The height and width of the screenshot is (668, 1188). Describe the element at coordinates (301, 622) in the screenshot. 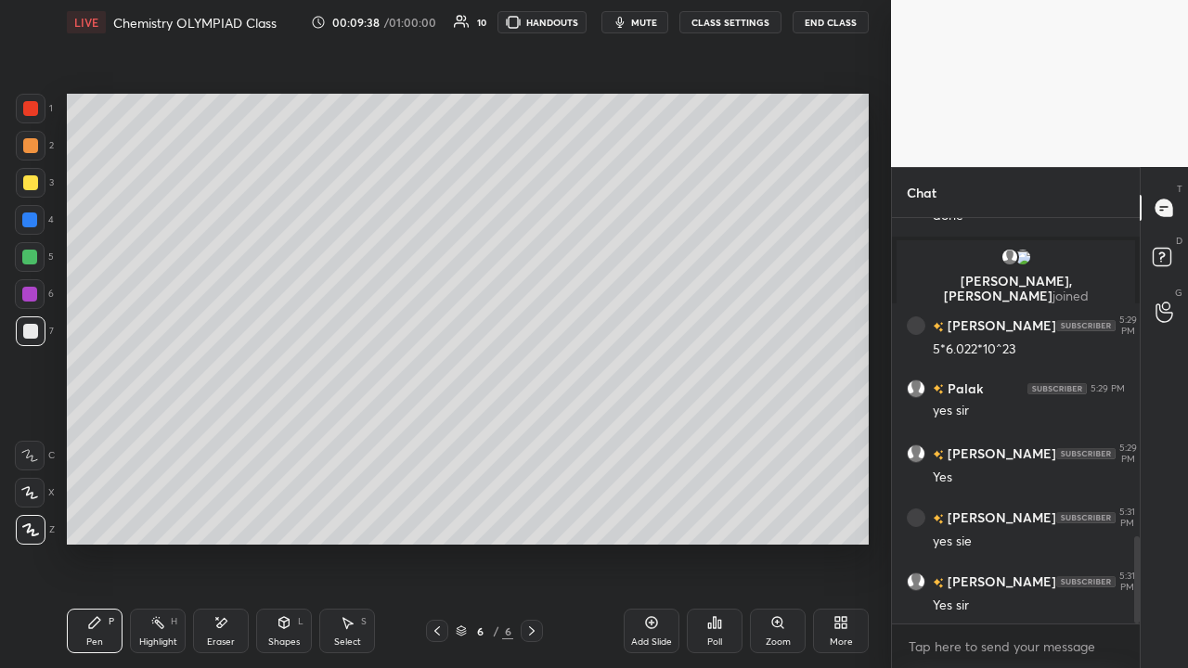

I see `div: L` at that location.